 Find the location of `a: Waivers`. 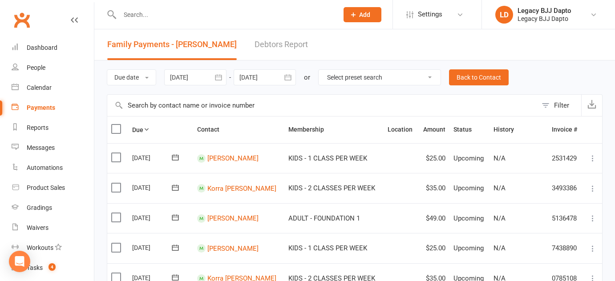

a: Waivers is located at coordinates (53, 228).